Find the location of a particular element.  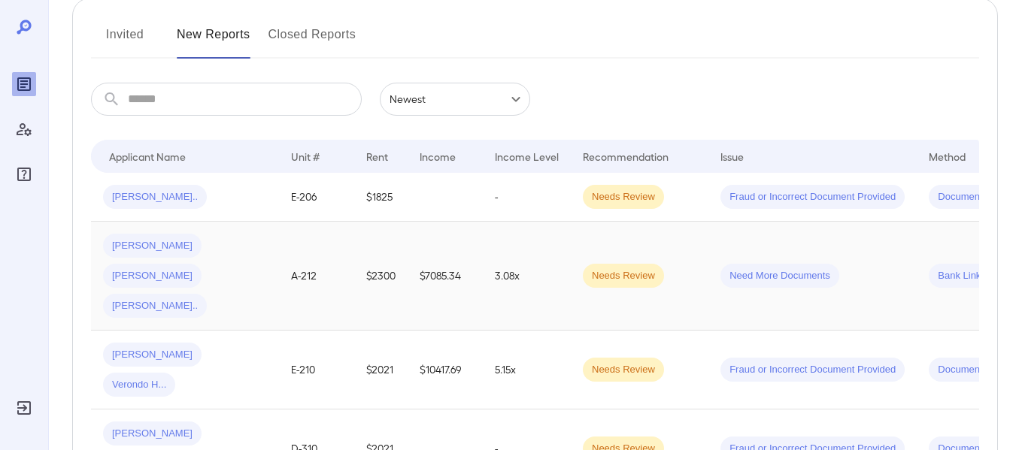

td: 5.15x is located at coordinates (526, 370).